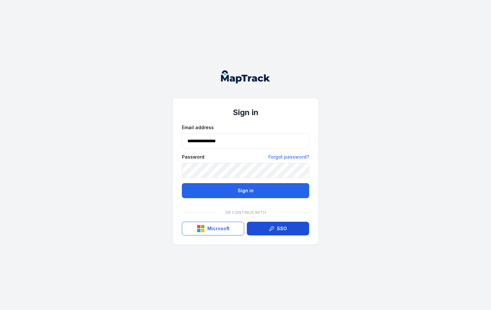 The height and width of the screenshot is (310, 491). I want to click on div: Or continue with, so click(246, 212).